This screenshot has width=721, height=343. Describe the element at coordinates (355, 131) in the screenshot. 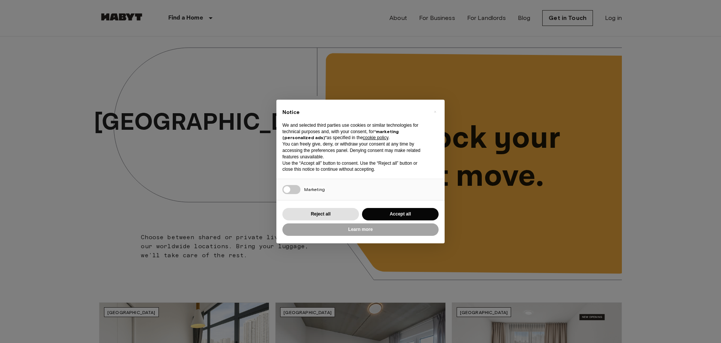

I see `p: We and selected third parties use cookies or similar technologies for technical purposes and, wit...` at that location.